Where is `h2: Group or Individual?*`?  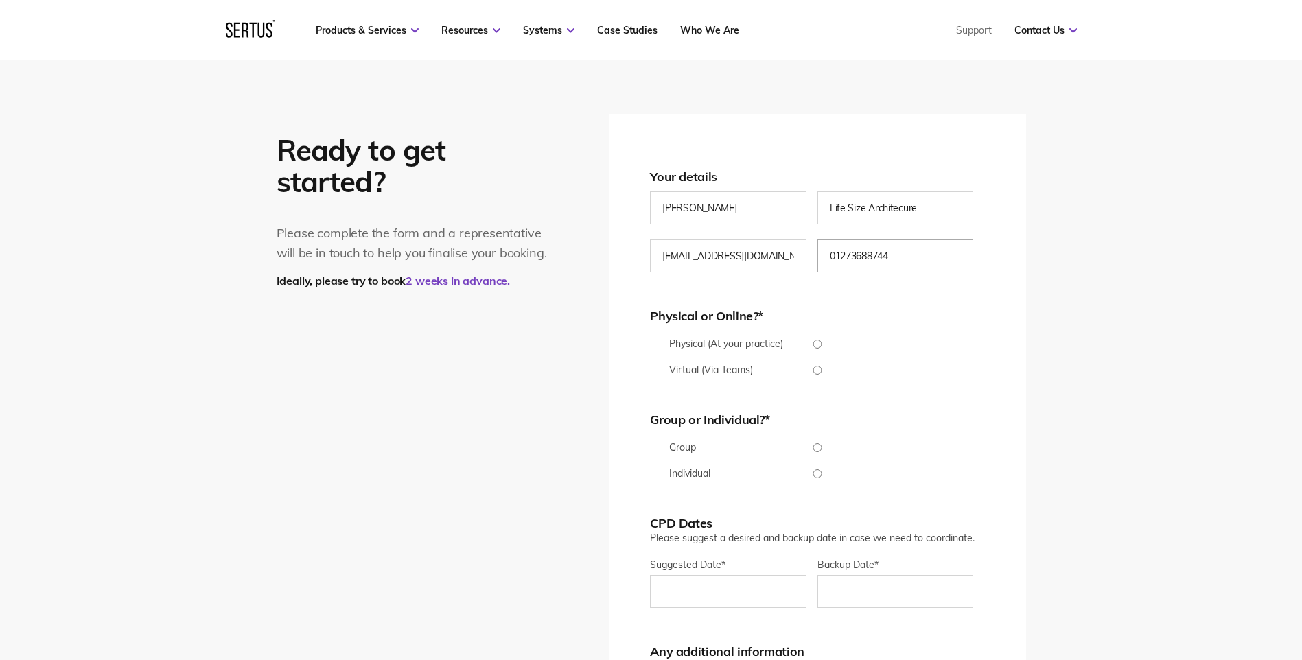
h2: Group or Individual?* is located at coordinates (817, 419).